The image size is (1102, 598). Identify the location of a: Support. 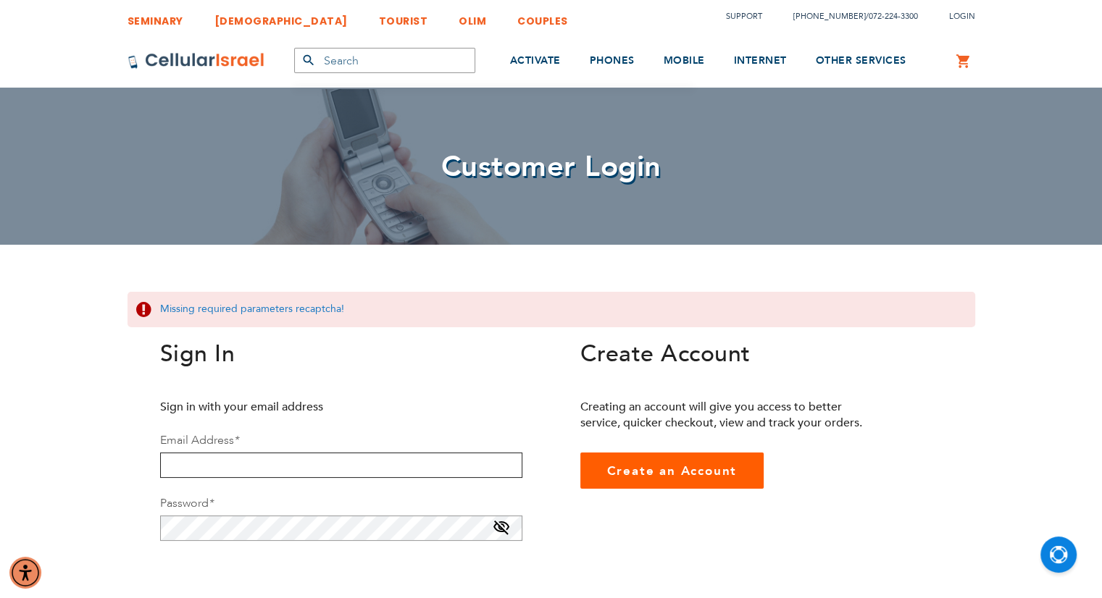
(744, 16).